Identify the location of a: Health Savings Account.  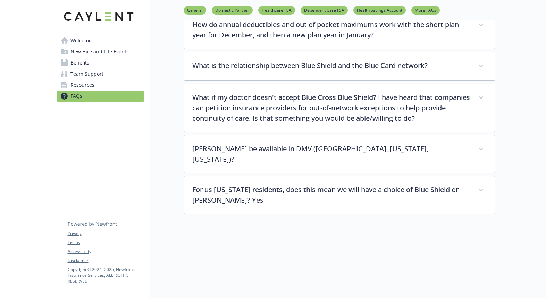
(379, 10).